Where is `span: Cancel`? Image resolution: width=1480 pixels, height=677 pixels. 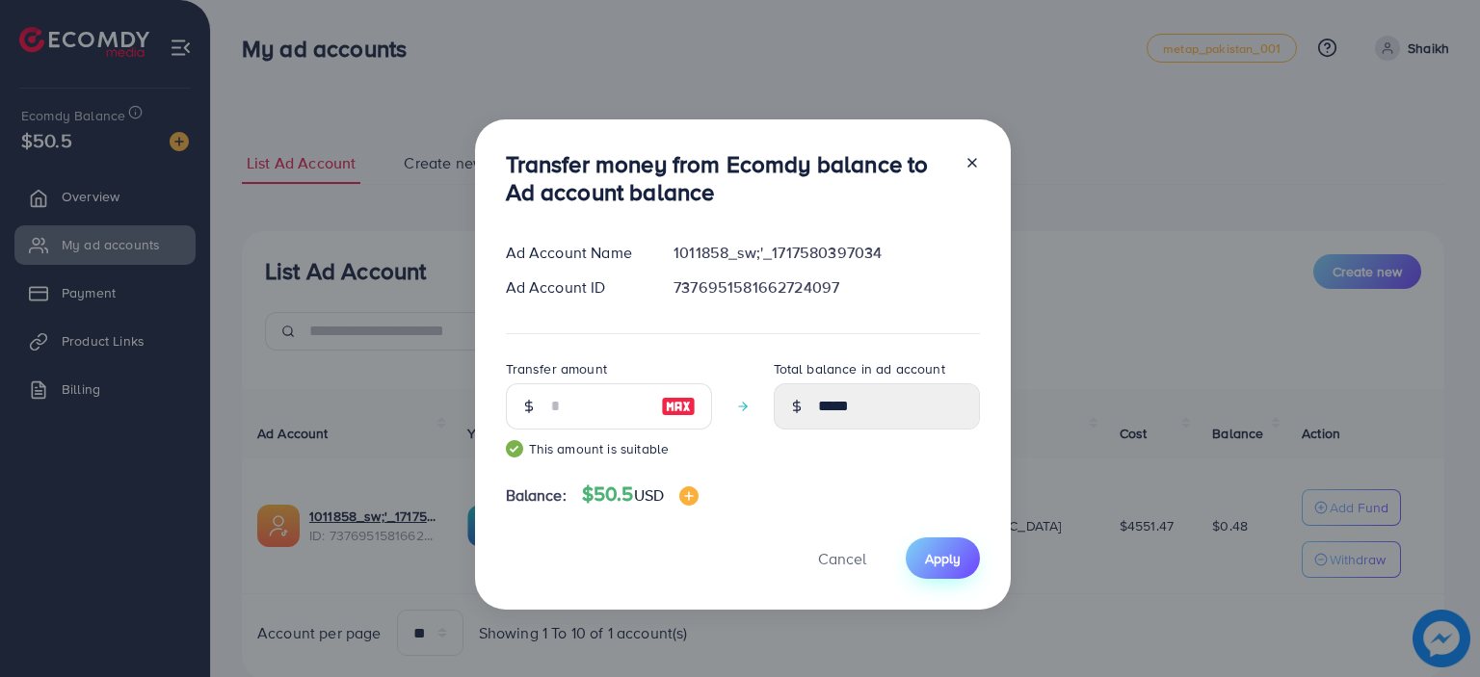 span: Cancel is located at coordinates (842, 559).